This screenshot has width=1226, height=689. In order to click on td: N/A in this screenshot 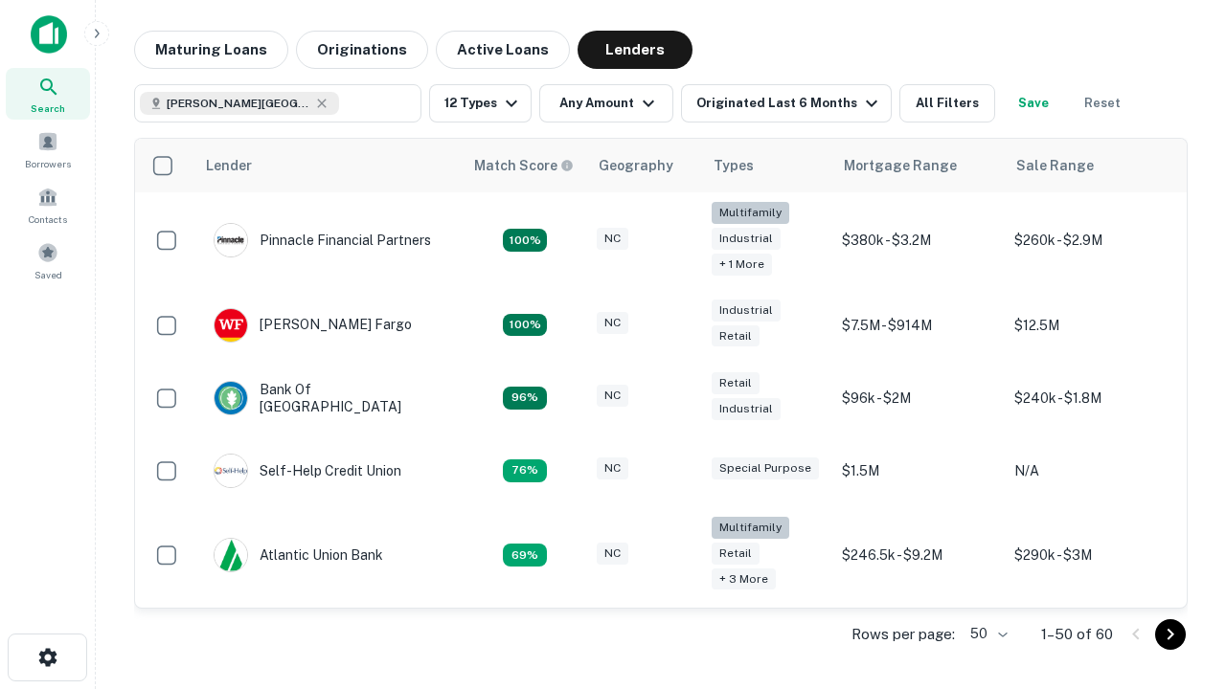, I will do `click(1091, 471)`.